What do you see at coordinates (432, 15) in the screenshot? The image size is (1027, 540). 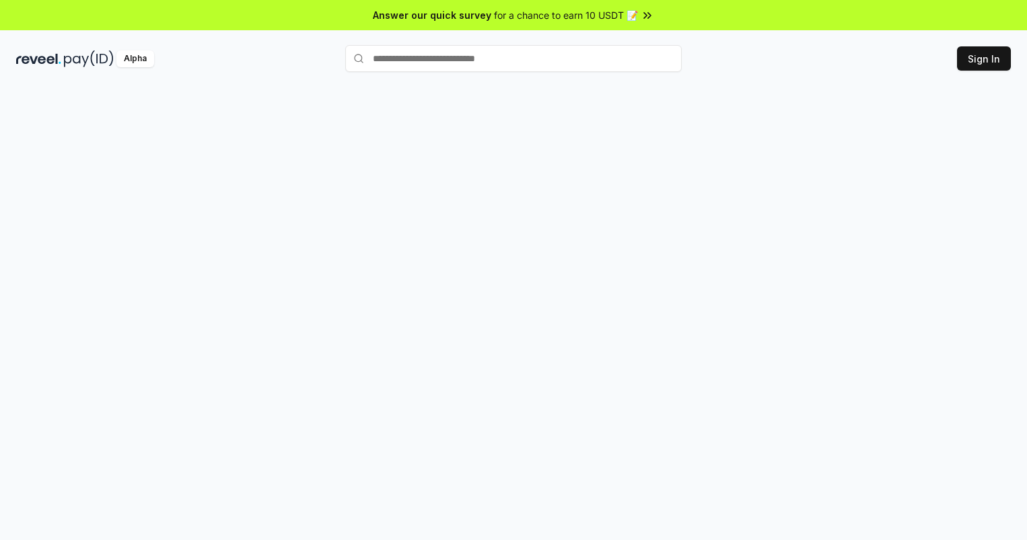 I see `span: Answer our quick survey` at bounding box center [432, 15].